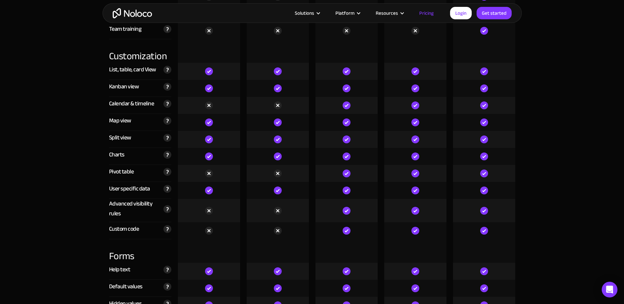  Describe the element at coordinates (125, 29) in the screenshot. I see `div: Team training` at that location.